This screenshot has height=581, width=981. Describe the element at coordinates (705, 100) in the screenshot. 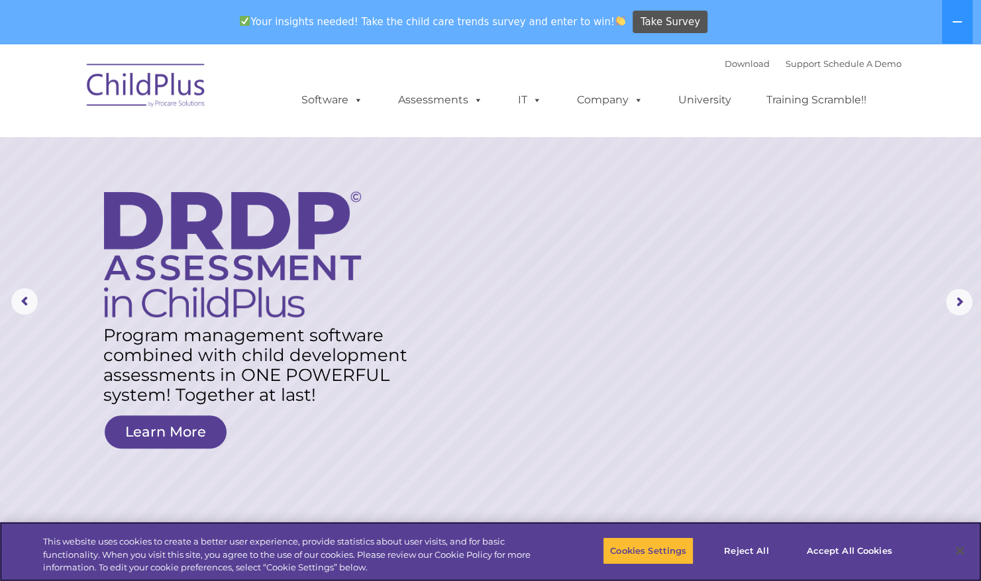

I see `a: University` at that location.